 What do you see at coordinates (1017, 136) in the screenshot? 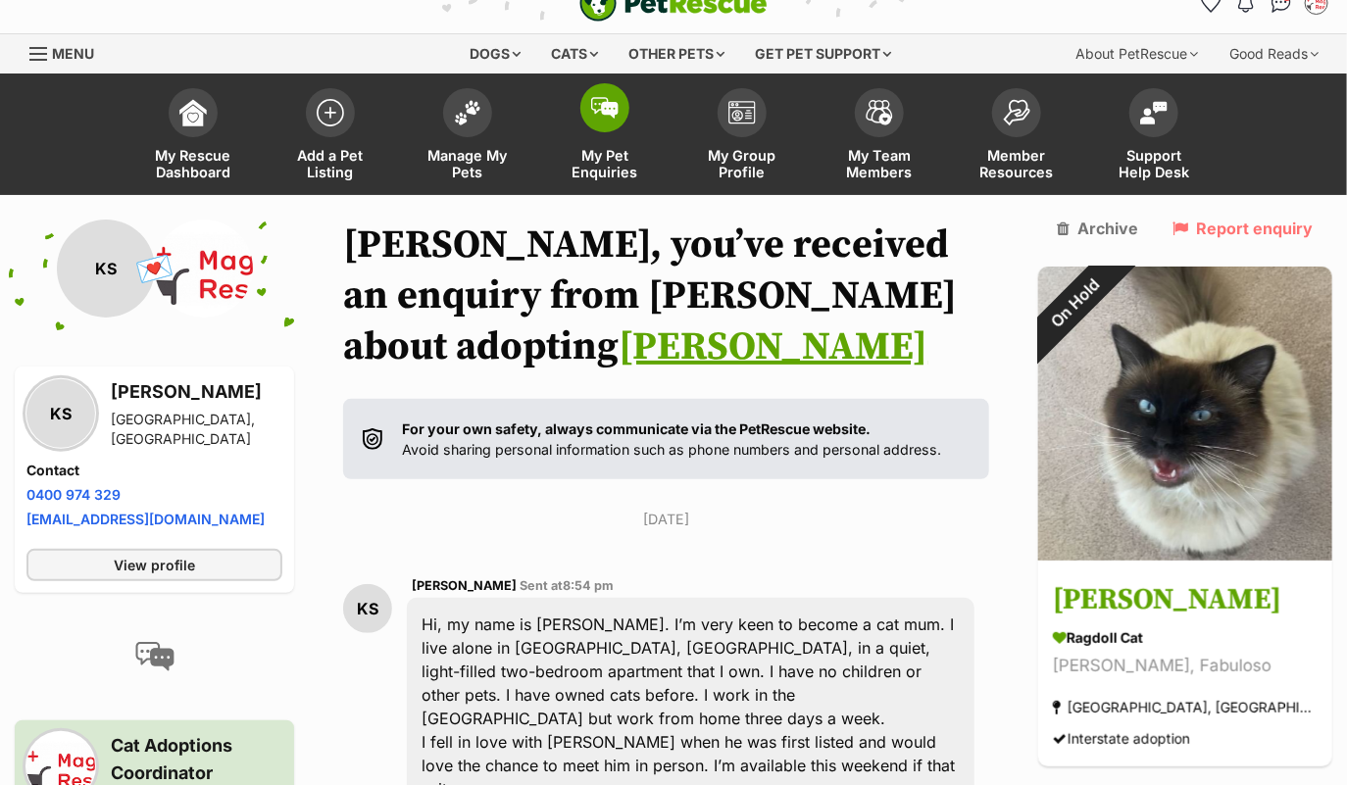
I see `a: Member Resources` at bounding box center [1017, 136].